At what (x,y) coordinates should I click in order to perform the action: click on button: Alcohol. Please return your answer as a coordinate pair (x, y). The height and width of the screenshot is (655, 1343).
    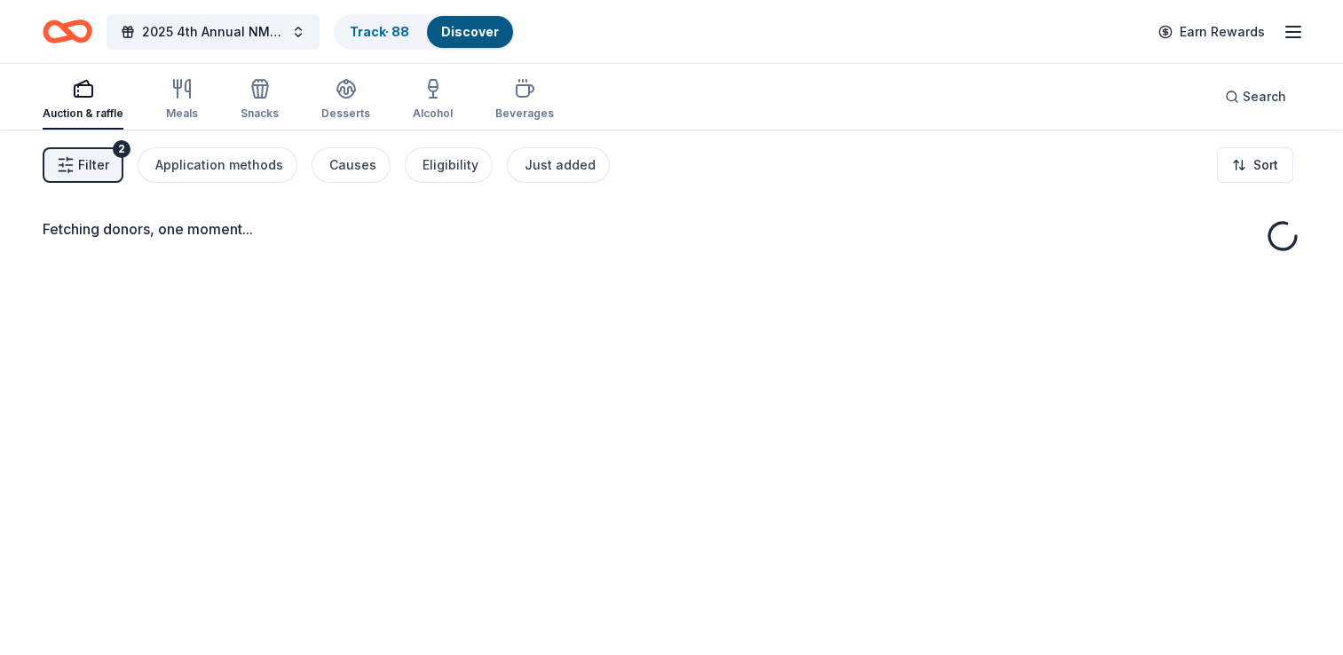
    Looking at the image, I should click on (432, 100).